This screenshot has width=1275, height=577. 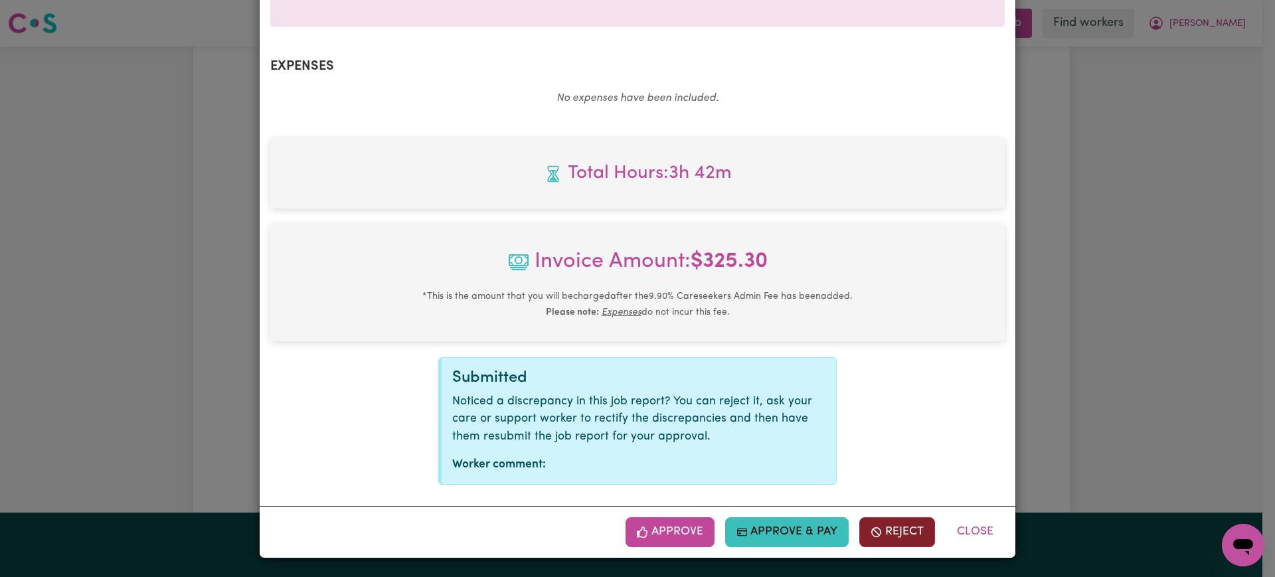 I want to click on button: Close, so click(x=975, y=532).